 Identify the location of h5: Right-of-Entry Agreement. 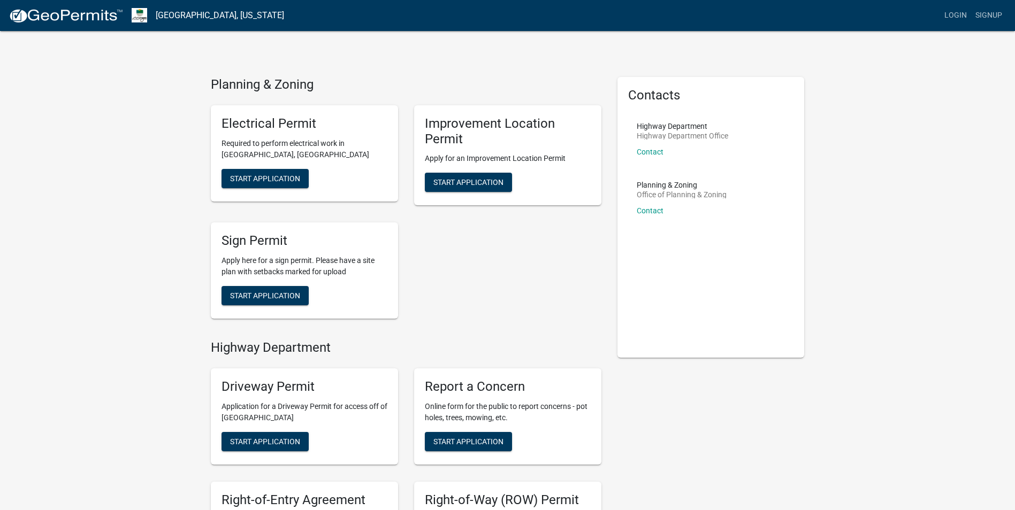
(304, 500).